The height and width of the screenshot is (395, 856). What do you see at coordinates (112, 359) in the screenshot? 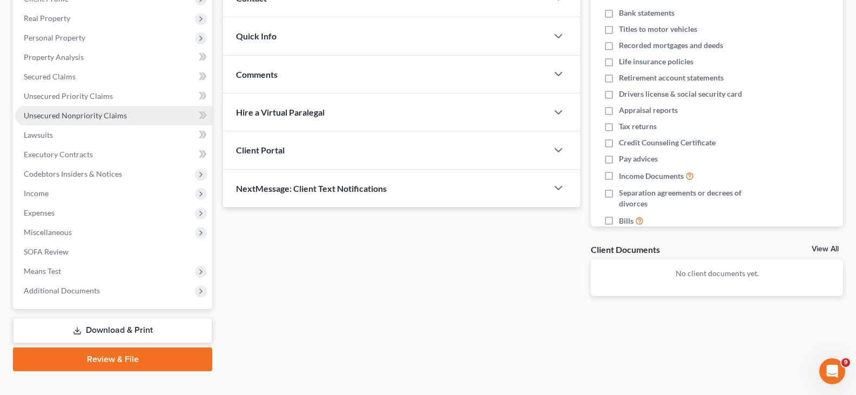
I see `a: Review & File` at bounding box center [112, 359].